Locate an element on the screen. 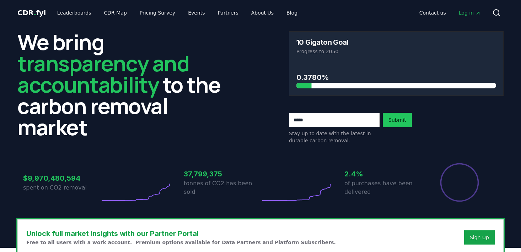 This screenshot has height=252, width=521. p: spent on CO2 removal is located at coordinates (61, 188).